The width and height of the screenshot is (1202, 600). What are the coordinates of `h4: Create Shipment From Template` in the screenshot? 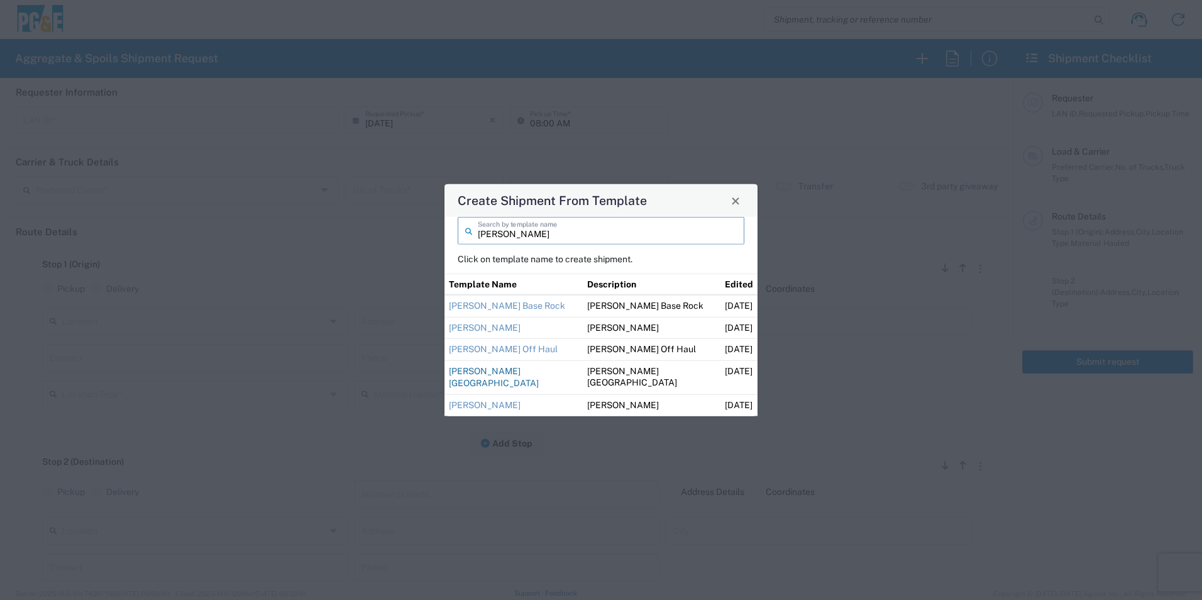 It's located at (552, 200).